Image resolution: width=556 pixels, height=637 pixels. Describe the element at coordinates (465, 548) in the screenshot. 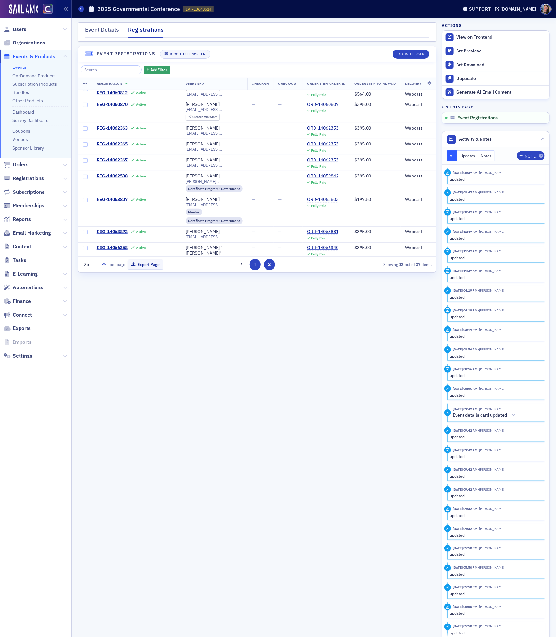

I see `time: 9/18/2025 05:50 PM` at that location.